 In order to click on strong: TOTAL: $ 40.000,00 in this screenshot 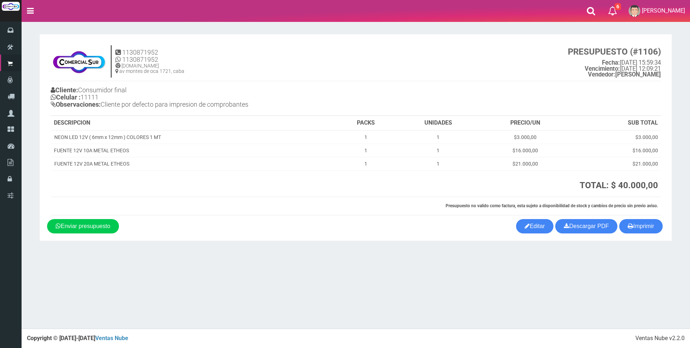, I will do `click(619, 185)`.